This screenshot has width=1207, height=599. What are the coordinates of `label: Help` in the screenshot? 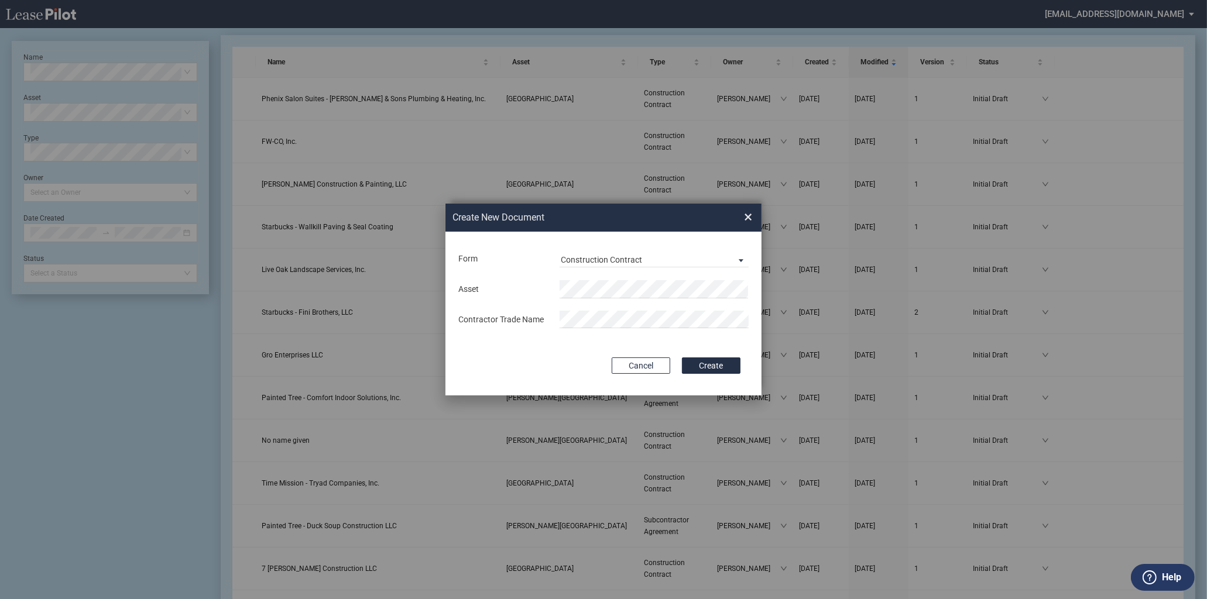 It's located at (1171, 578).